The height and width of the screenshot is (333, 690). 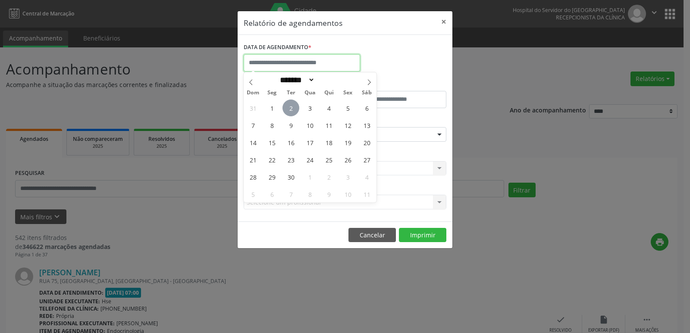 What do you see at coordinates (253, 177) in the screenshot?
I see `span: Setembro 28, 2025` at bounding box center [253, 177].